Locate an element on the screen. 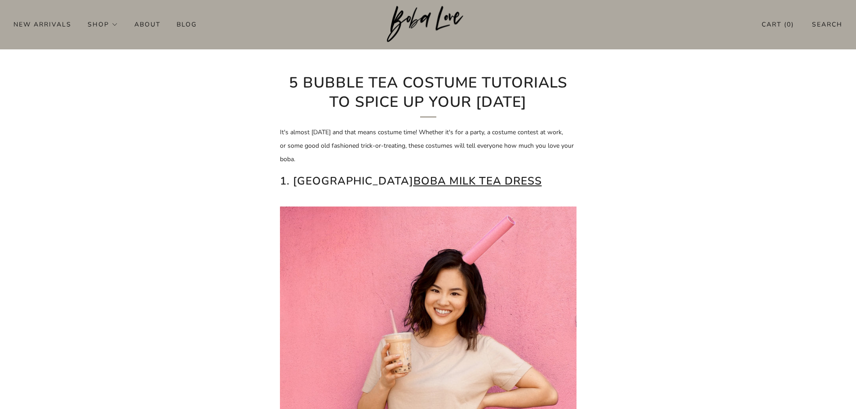  a: Search is located at coordinates (827, 24).